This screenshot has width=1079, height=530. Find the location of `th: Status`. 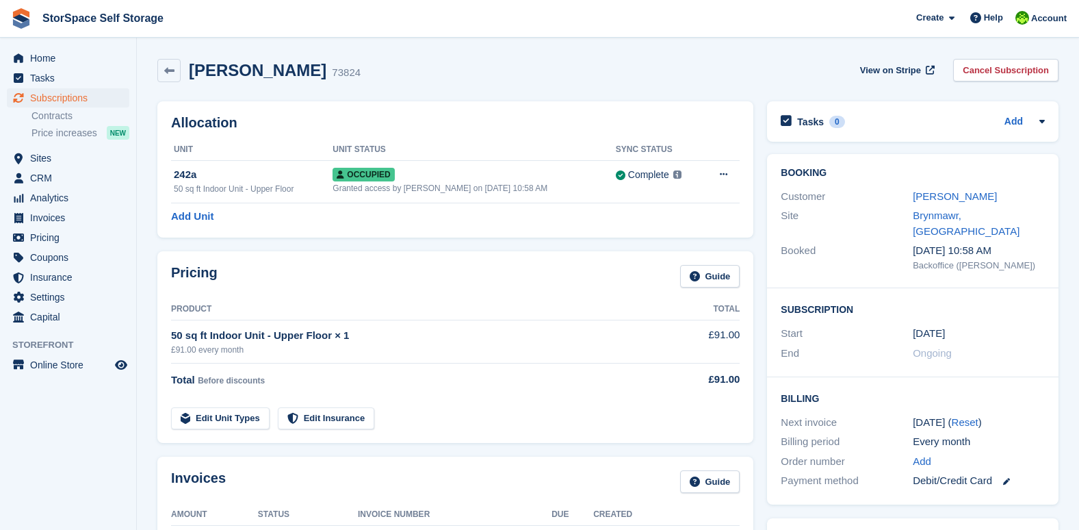

th: Status is located at coordinates (308, 515).